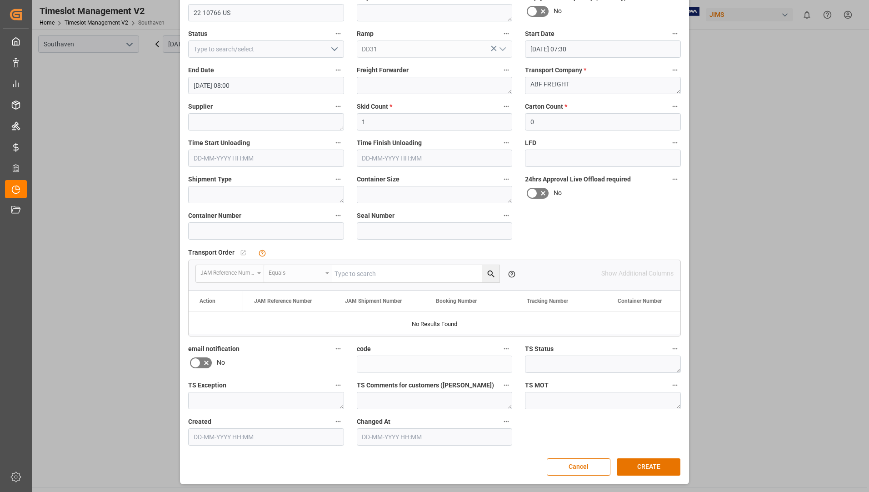 This screenshot has height=492, width=869. What do you see at coordinates (389, 143) in the screenshot?
I see `span: Time Finish Unloading` at bounding box center [389, 143].